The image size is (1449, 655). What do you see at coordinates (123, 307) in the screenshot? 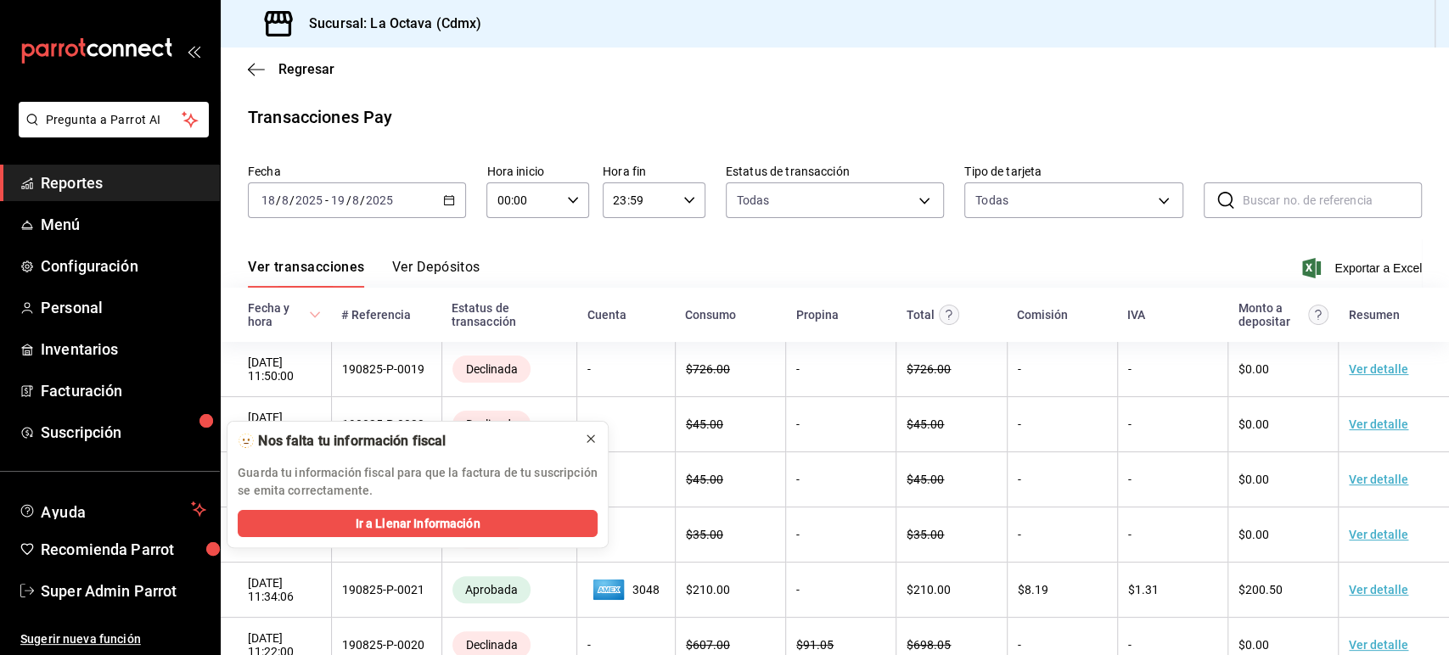
I see `span: Personal` at bounding box center [123, 307].